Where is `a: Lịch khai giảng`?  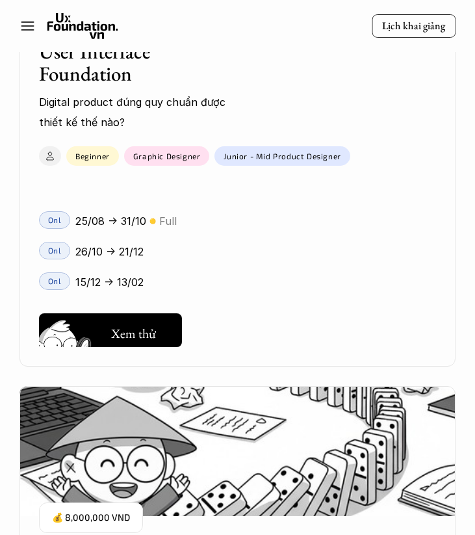 a: Lịch khai giảng is located at coordinates (413, 26).